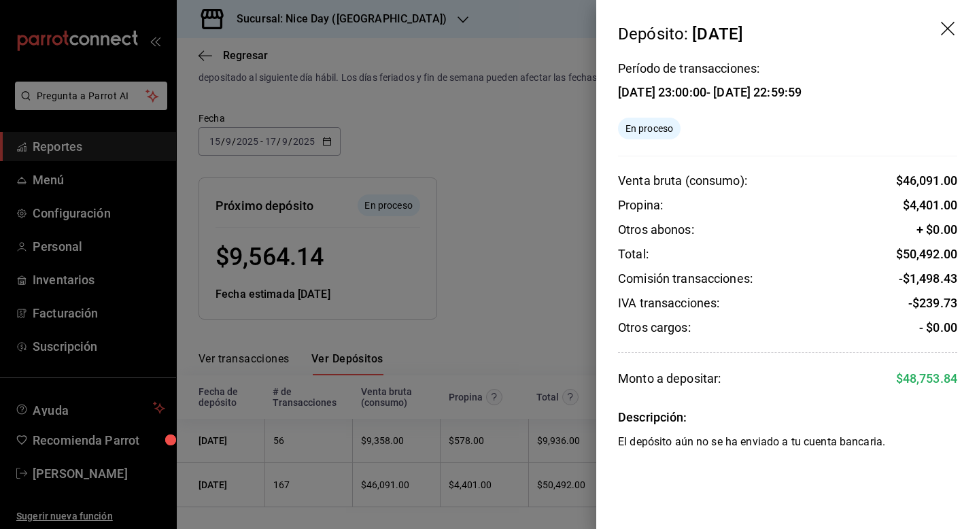 The height and width of the screenshot is (529, 979). What do you see at coordinates (949, 30) in the screenshot?
I see `button: drag` at bounding box center [949, 30].